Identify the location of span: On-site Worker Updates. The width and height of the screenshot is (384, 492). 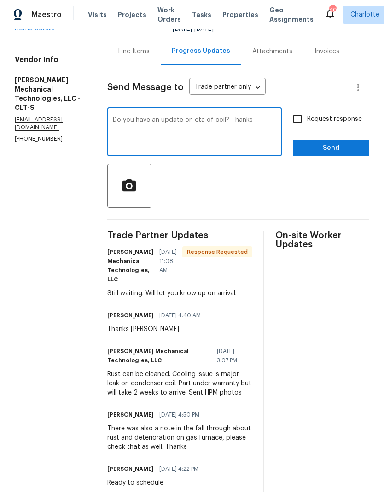
(322, 240).